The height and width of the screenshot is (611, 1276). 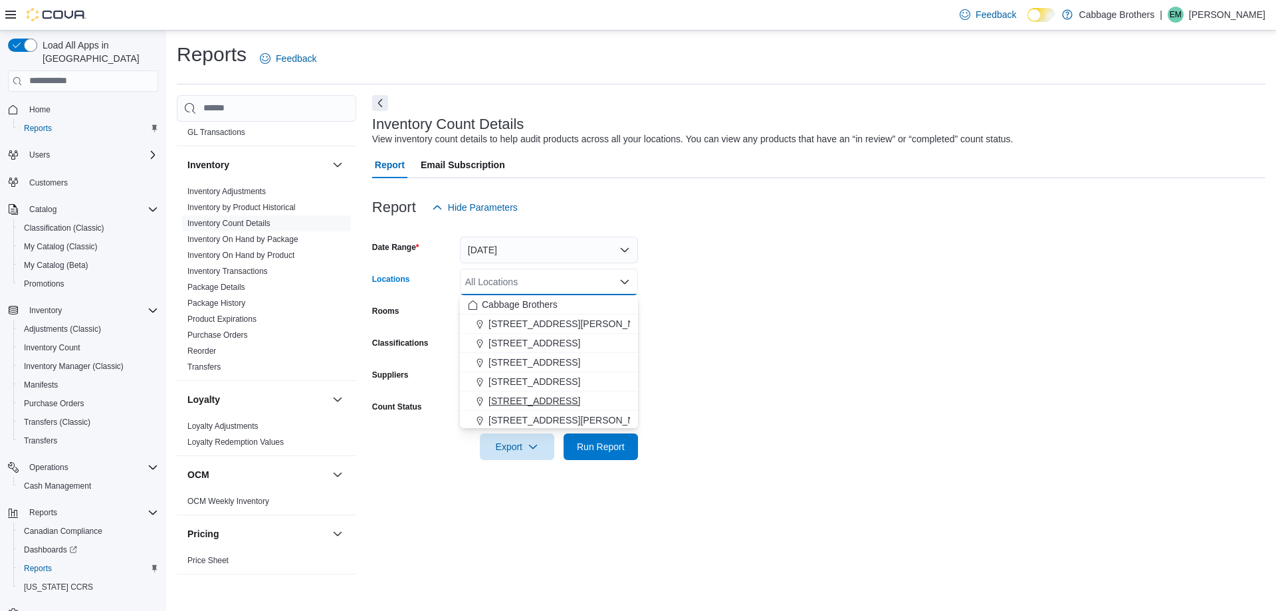 I want to click on a: Reorder, so click(x=201, y=351).